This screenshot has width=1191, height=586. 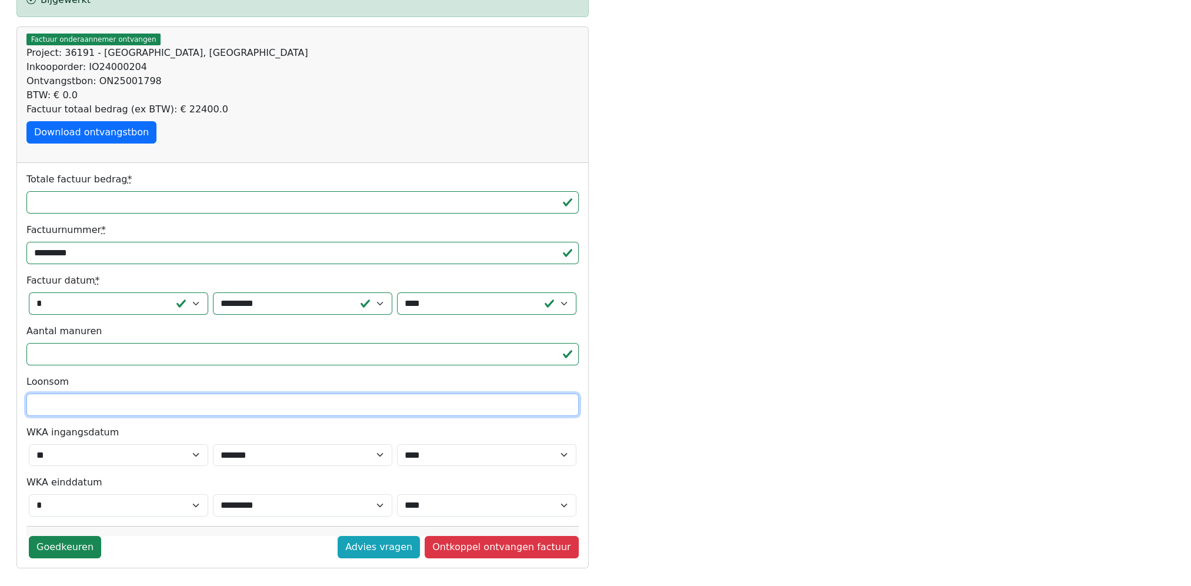 I want to click on div: Ontvangstbon: ON25001798, so click(x=302, y=81).